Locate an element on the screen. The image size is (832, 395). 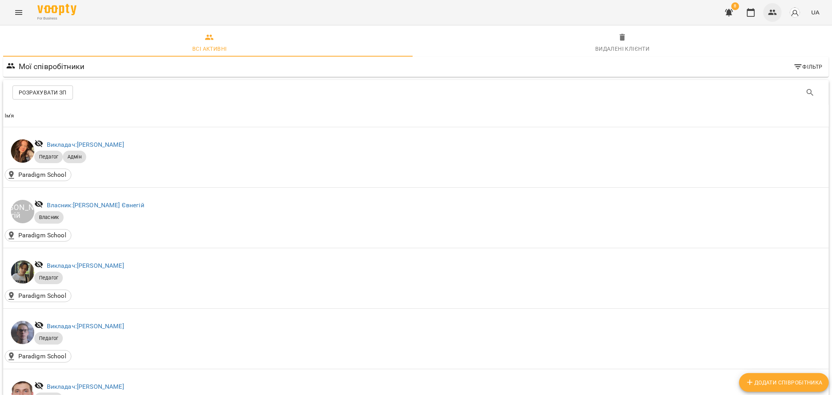
button: Фільтр is located at coordinates (808, 67).